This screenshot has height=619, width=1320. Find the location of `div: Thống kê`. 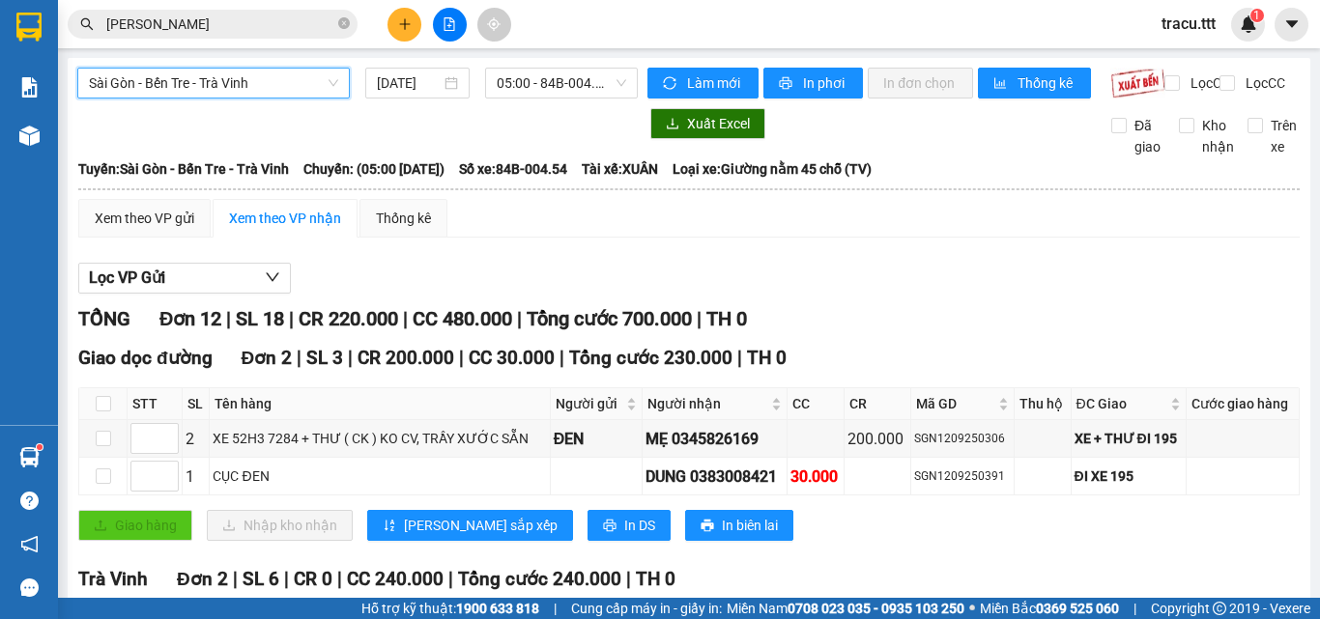

div: Thống kê is located at coordinates (403, 218).